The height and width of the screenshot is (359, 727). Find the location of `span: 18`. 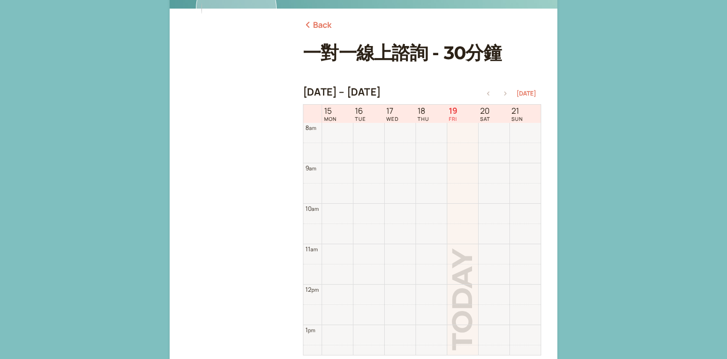

span: 18 is located at coordinates (423, 111).